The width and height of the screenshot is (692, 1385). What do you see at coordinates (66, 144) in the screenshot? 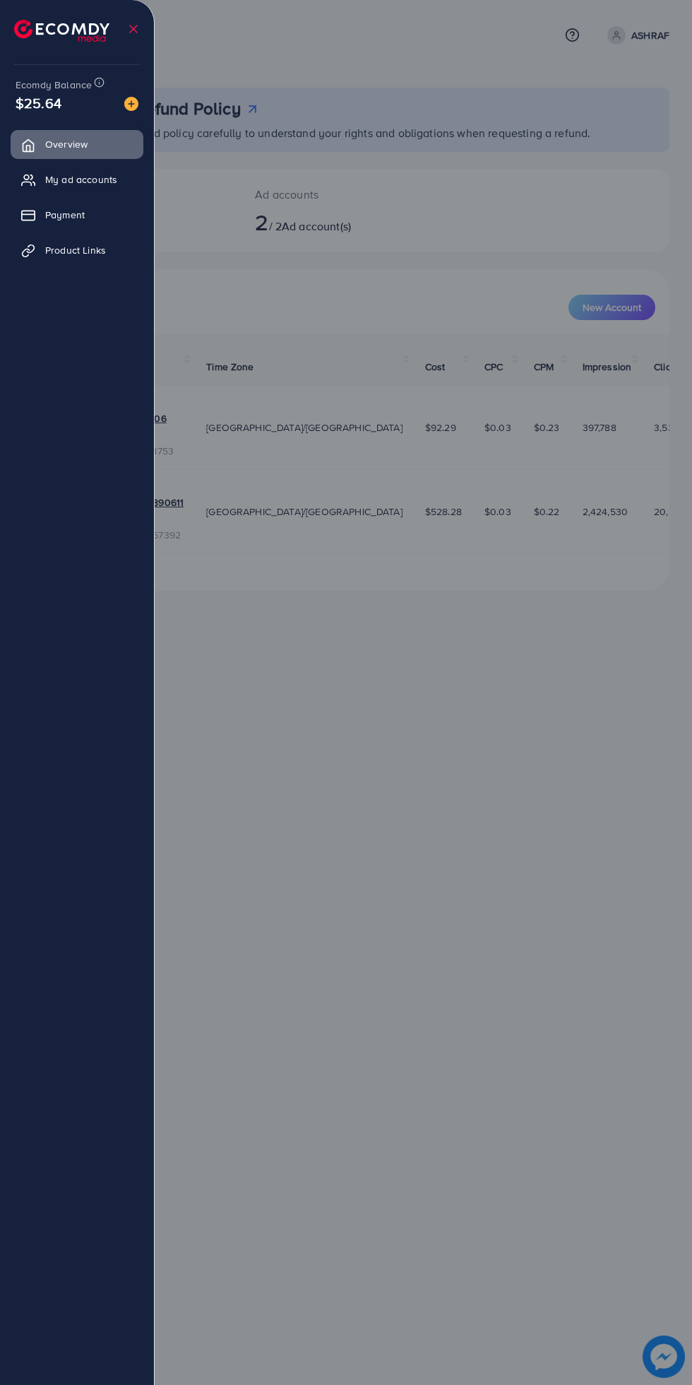
I see `span: Overview` at bounding box center [66, 144].